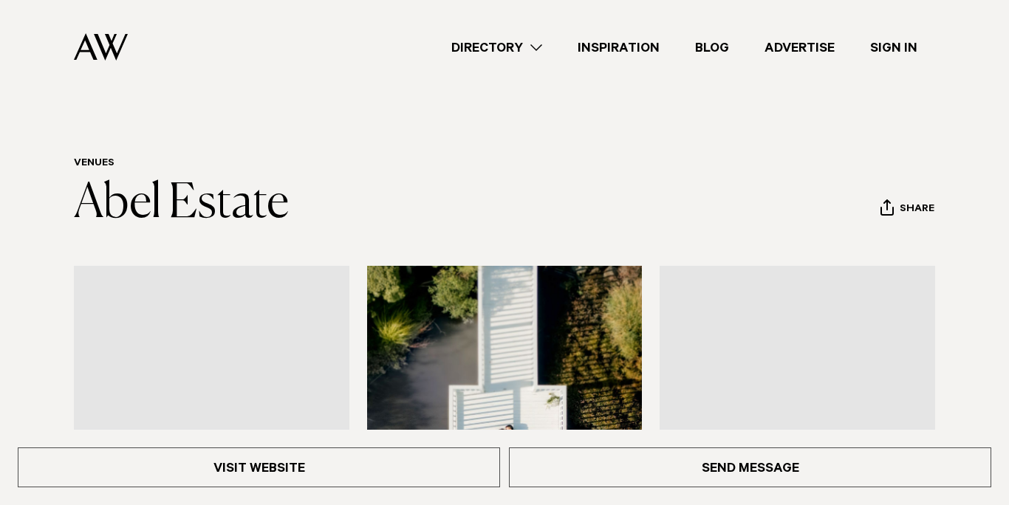 The width and height of the screenshot is (1009, 505). I want to click on a: Blog, so click(712, 47).